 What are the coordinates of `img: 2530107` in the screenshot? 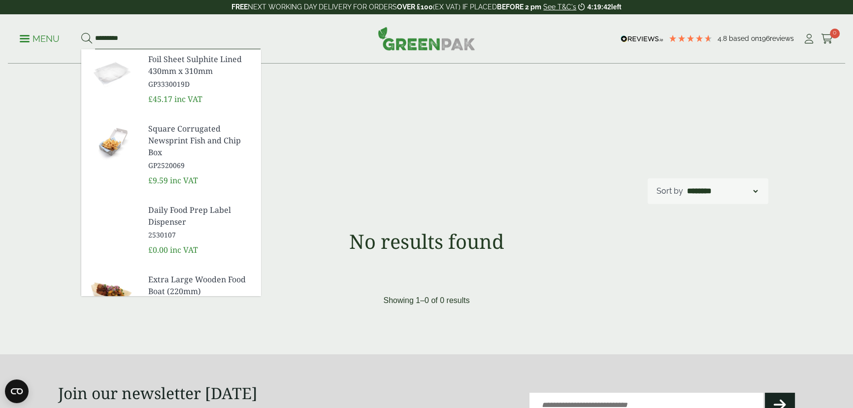 It's located at (111, 224).